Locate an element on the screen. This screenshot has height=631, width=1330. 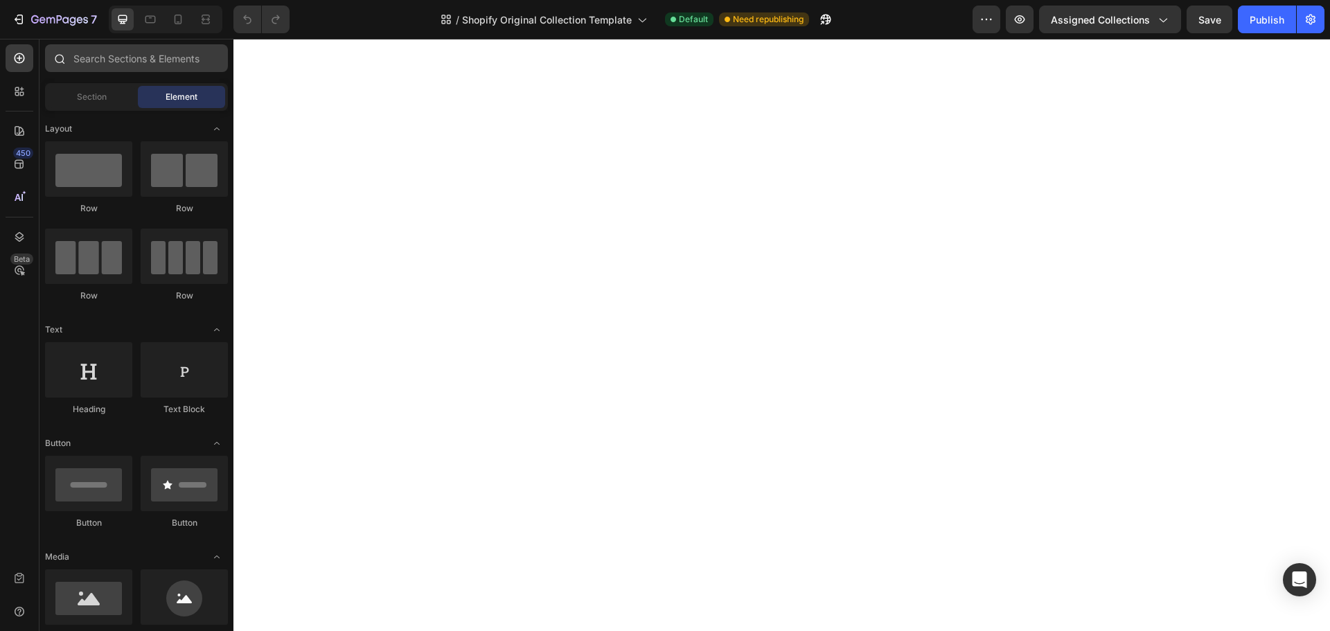
div: Undo/Redo is located at coordinates (261, 19).